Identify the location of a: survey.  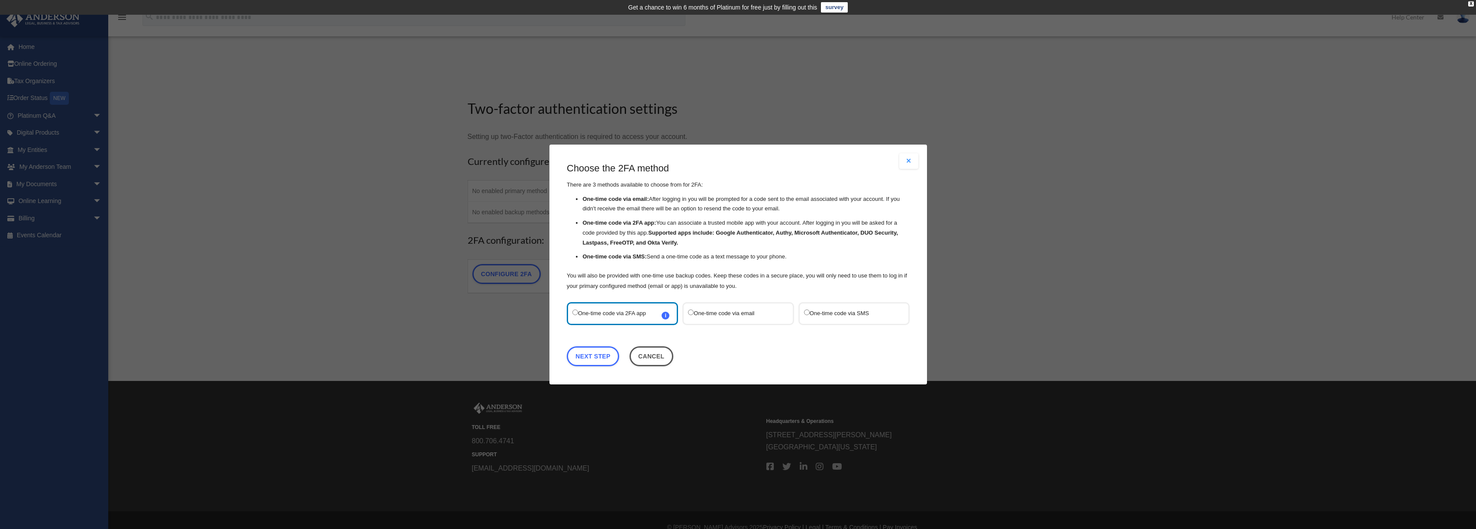
(834, 7).